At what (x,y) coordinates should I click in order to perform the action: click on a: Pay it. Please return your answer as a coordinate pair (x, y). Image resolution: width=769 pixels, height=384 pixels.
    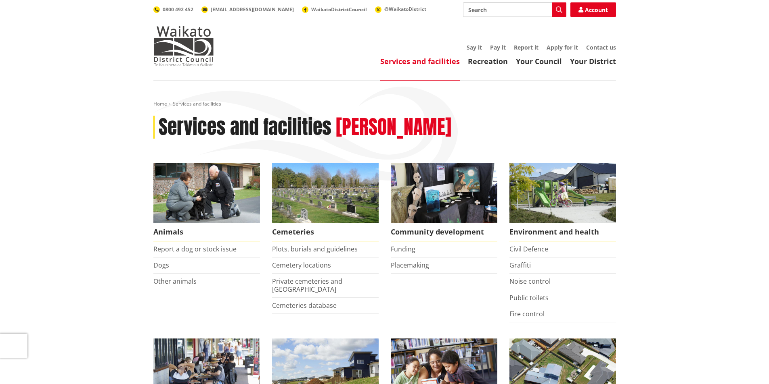
    Looking at the image, I should click on (497, 47).